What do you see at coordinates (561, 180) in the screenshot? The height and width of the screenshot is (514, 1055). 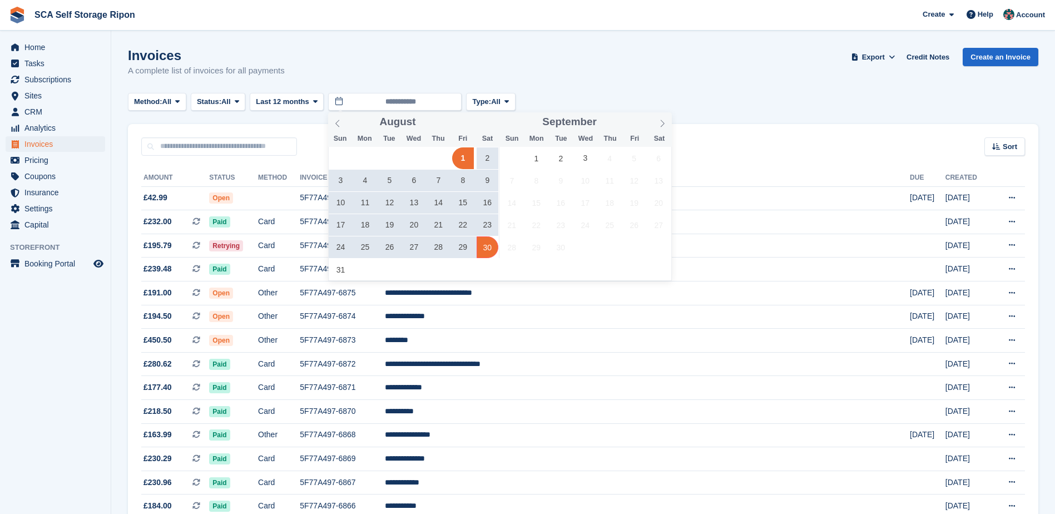 I see `span: September 9, 2025` at bounding box center [561, 180].